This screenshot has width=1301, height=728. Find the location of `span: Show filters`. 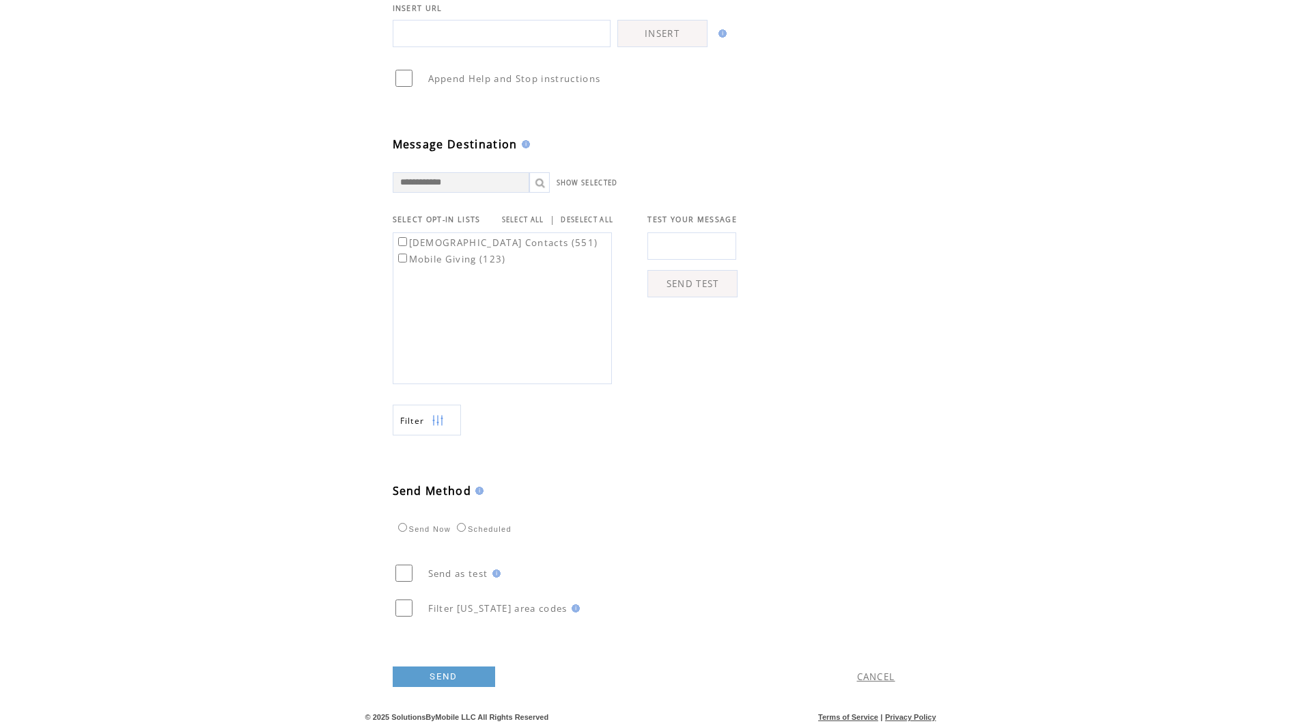

span: Show filters is located at coordinates (413, 420).